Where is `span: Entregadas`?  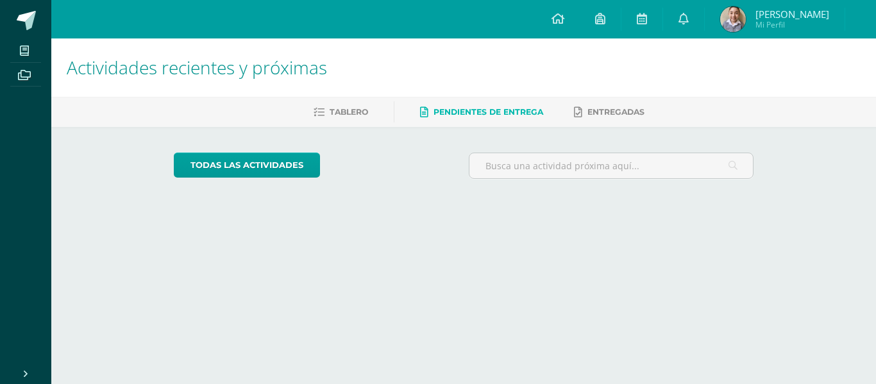 span: Entregadas is located at coordinates (616, 112).